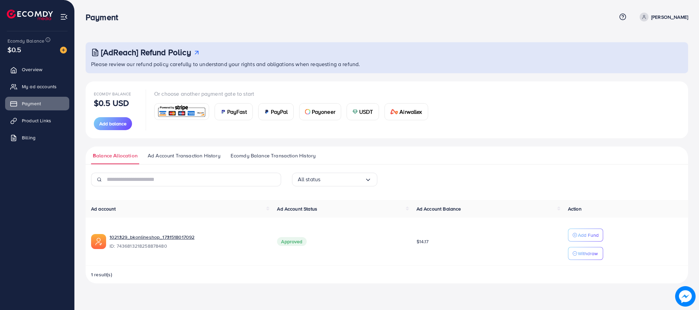  I want to click on a: cardAirwallex, so click(406, 112).